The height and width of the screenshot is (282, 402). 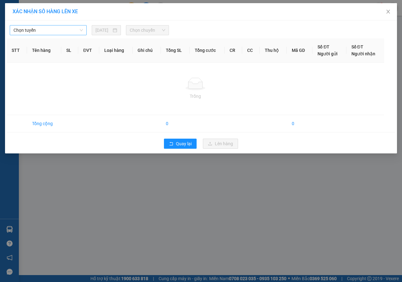 What do you see at coordinates (116, 50) in the screenshot?
I see `th: Loại hàng` at bounding box center [116, 50].